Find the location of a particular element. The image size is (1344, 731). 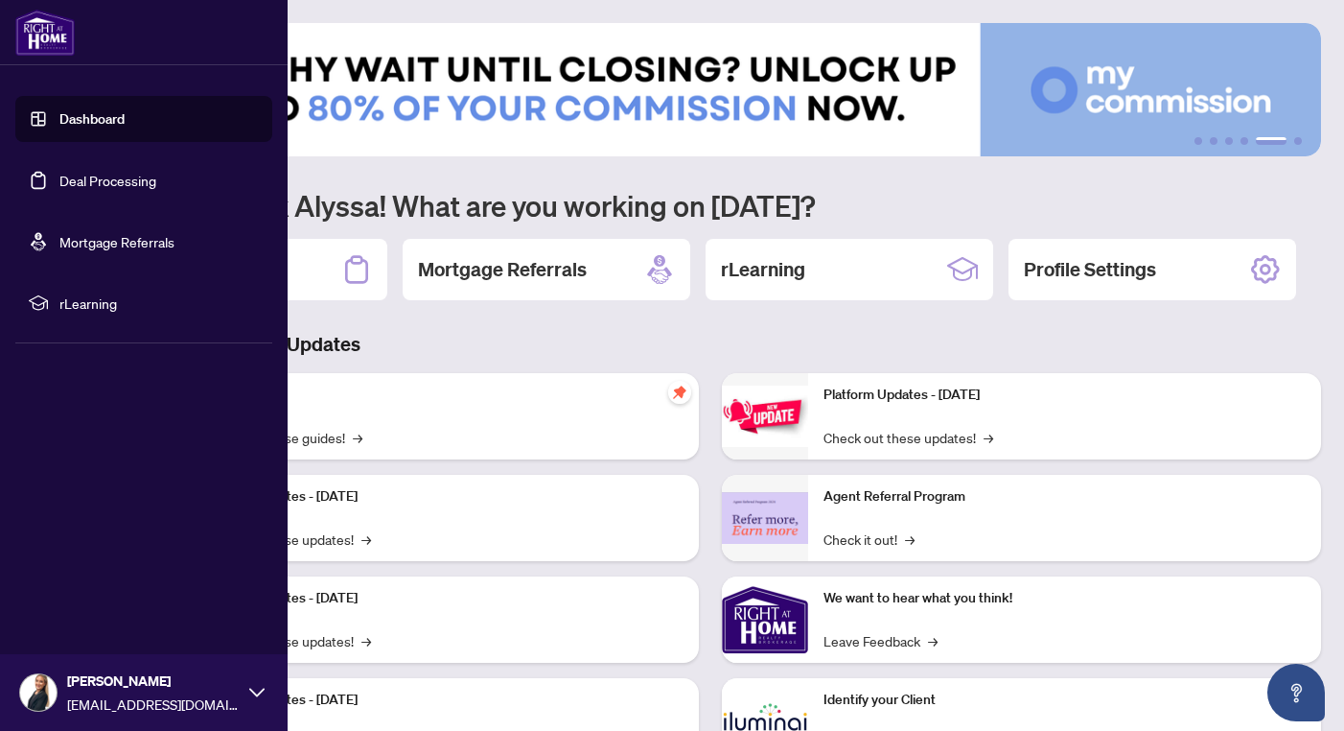

p: We want to hear what you think! is located at coordinates (1064, 598).